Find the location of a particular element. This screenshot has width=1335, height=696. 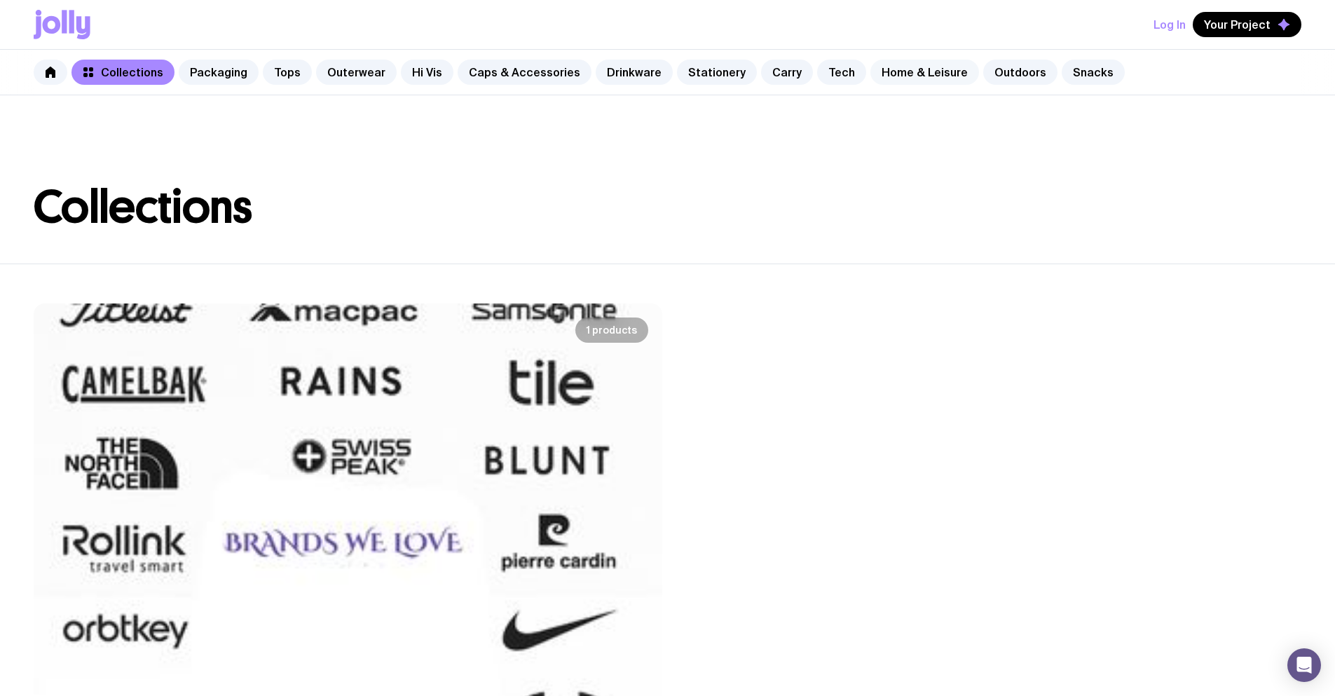

a: Collections is located at coordinates (123, 72).